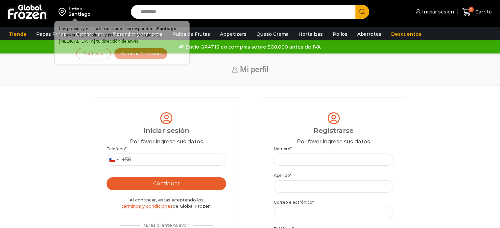 The image size is (500, 228). What do you see at coordinates (80, 14) in the screenshot?
I see `div: Santiago` at bounding box center [80, 14].